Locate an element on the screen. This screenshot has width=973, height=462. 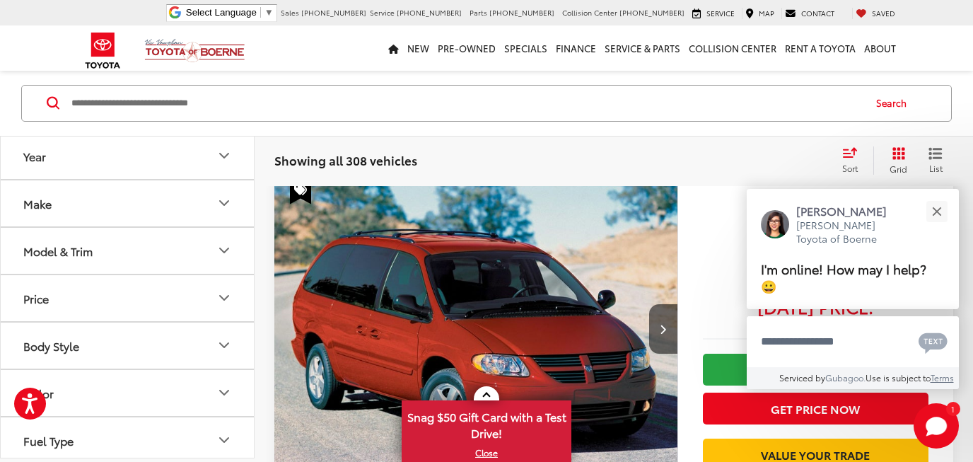
span: Sort is located at coordinates (850, 168).